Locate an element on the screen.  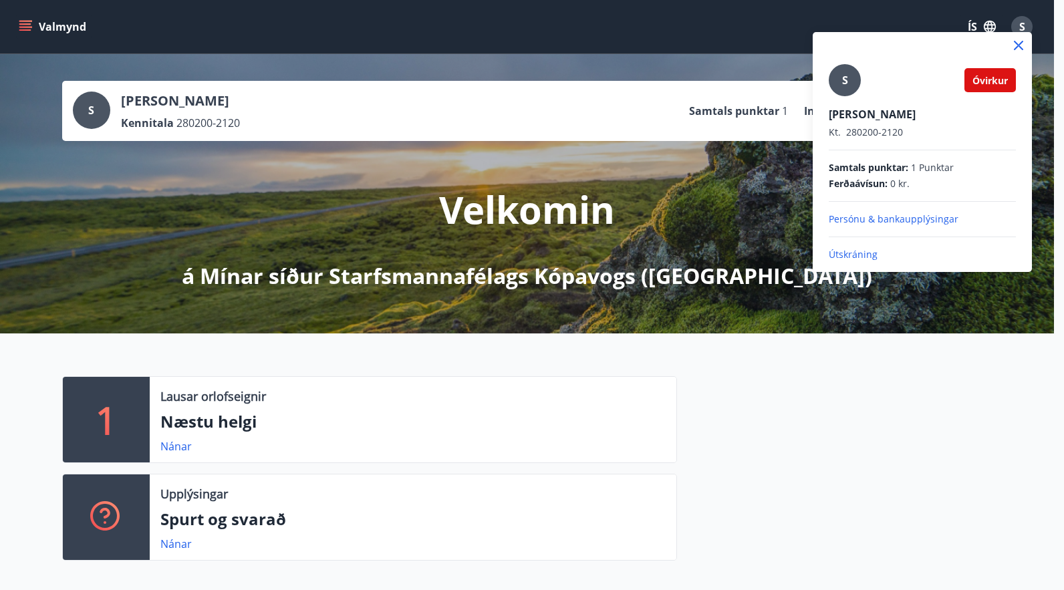
span: Óvirkur is located at coordinates (990, 80).